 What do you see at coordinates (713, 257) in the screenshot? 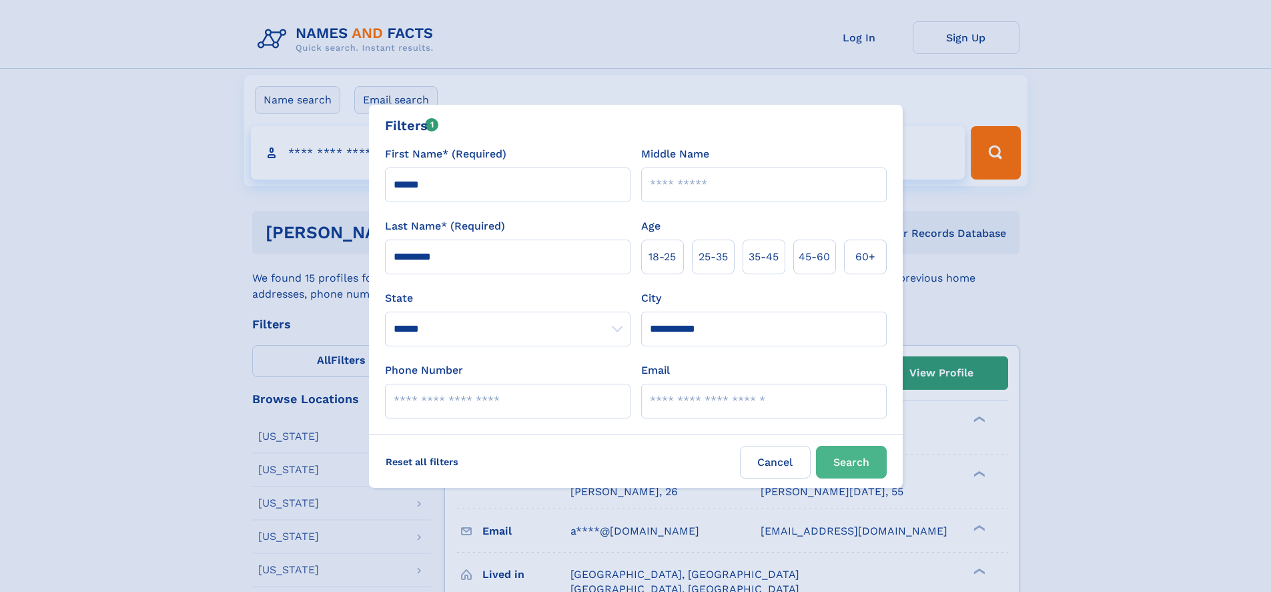
I see `span: 25‑35` at bounding box center [713, 257].